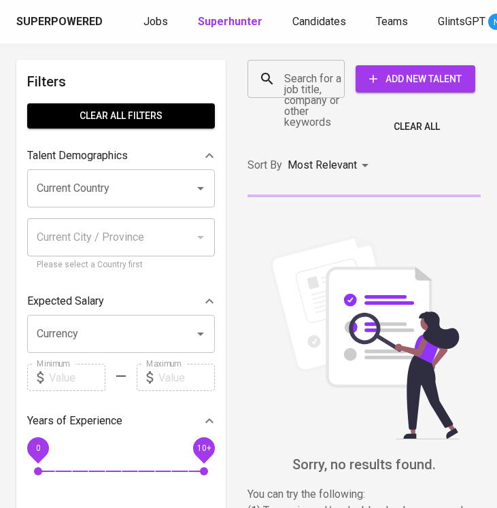 The image size is (497, 508). What do you see at coordinates (264, 165) in the screenshot?
I see `p: Sort By` at bounding box center [264, 165].